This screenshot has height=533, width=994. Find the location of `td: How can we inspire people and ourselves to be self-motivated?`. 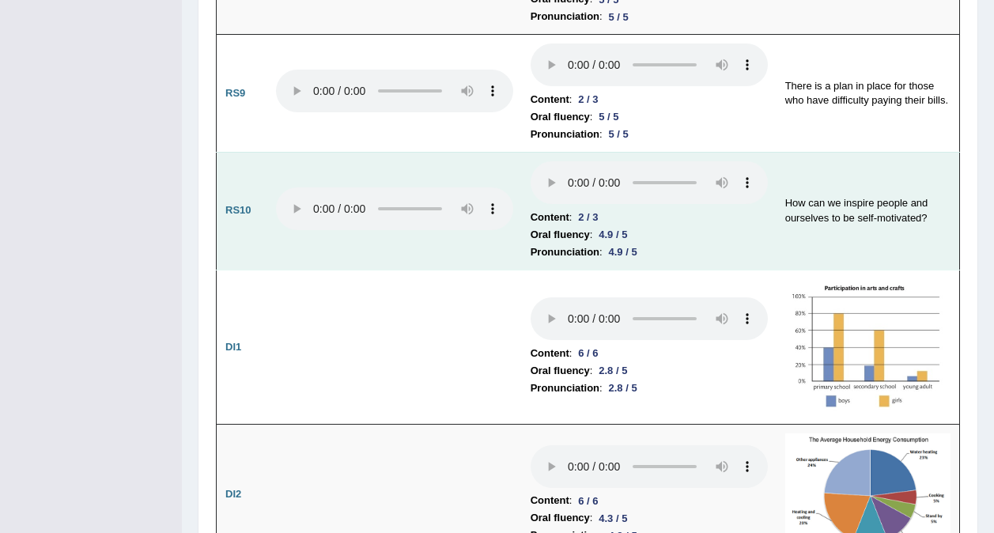

td: How can we inspire people and ourselves to be self-motivated? is located at coordinates (868, 210).